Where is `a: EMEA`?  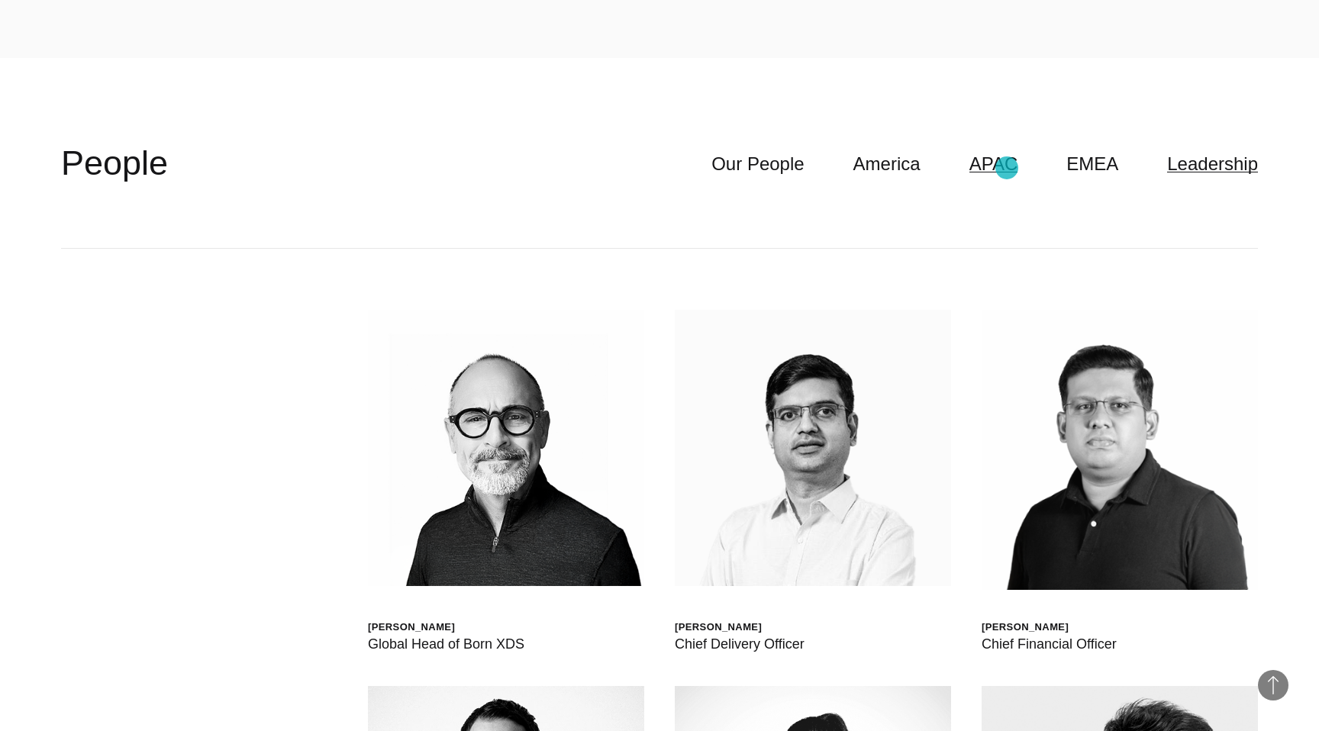 a: EMEA is located at coordinates (1092, 164).